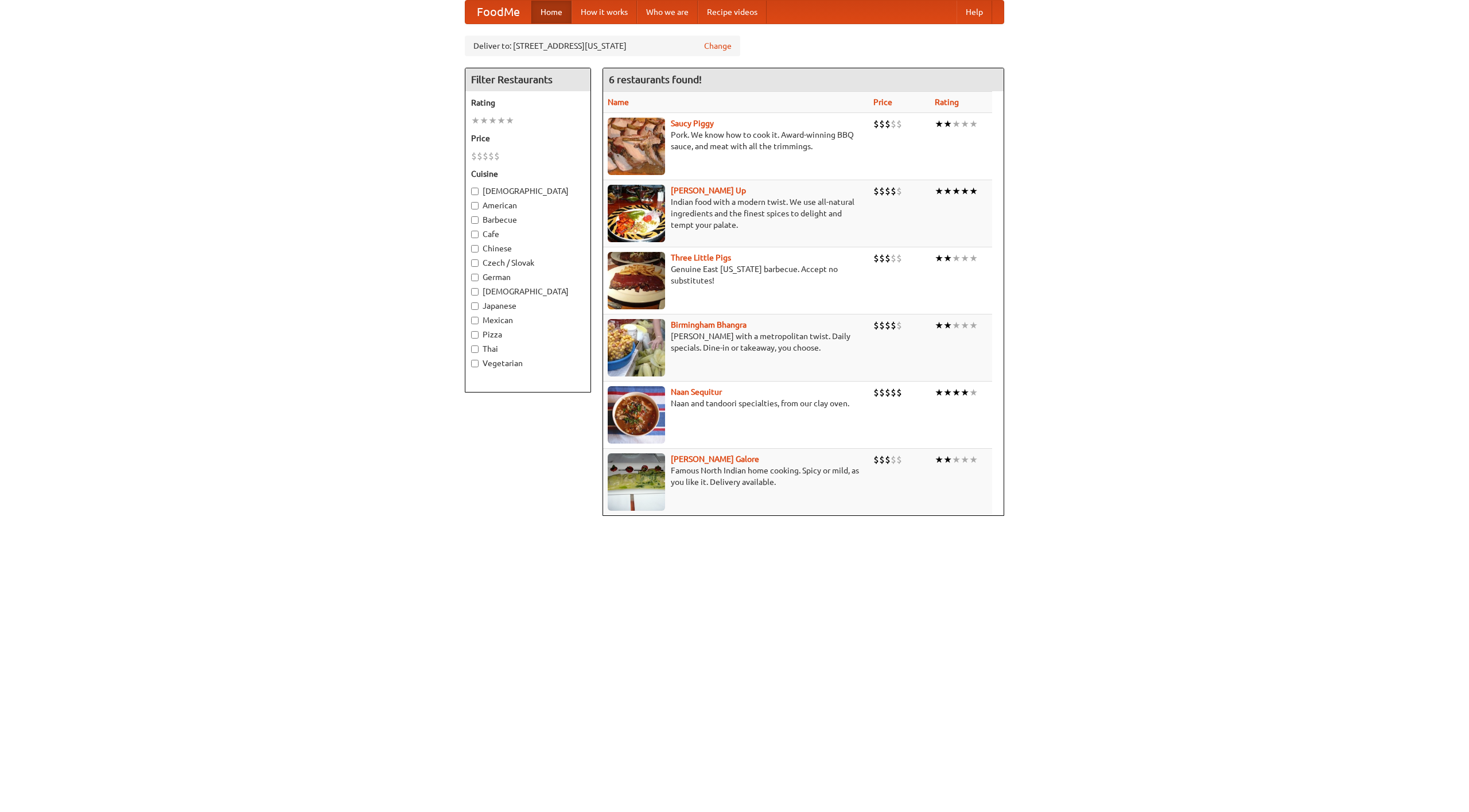  I want to click on label: Cafe, so click(528, 234).